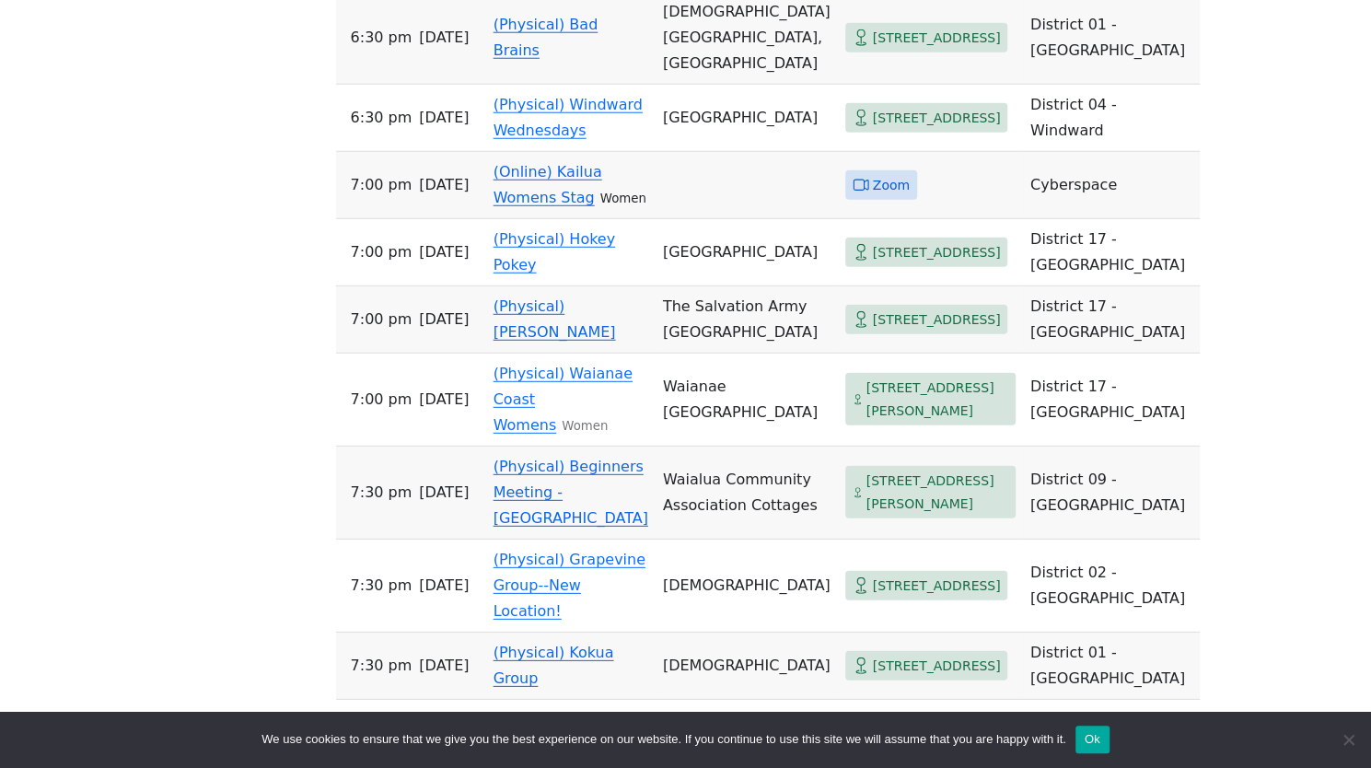  What do you see at coordinates (546, 37) in the screenshot?
I see `a: (Physical) Bad Brains` at bounding box center [546, 37].